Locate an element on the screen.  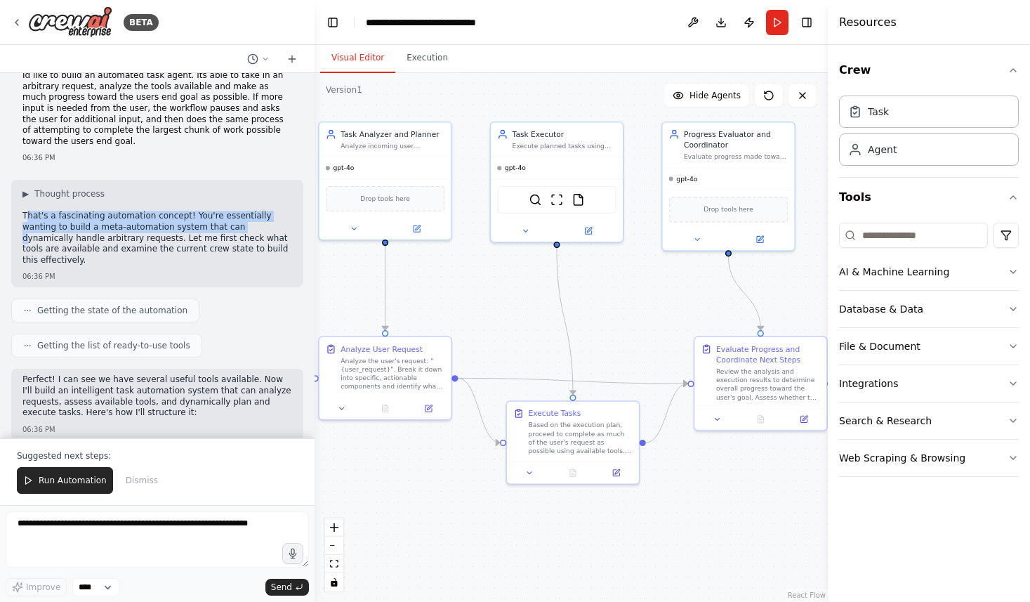
p: Perfect! I can see we have several useful tools available. Now I'll build an intelligent task aut... is located at coordinates (157, 396).